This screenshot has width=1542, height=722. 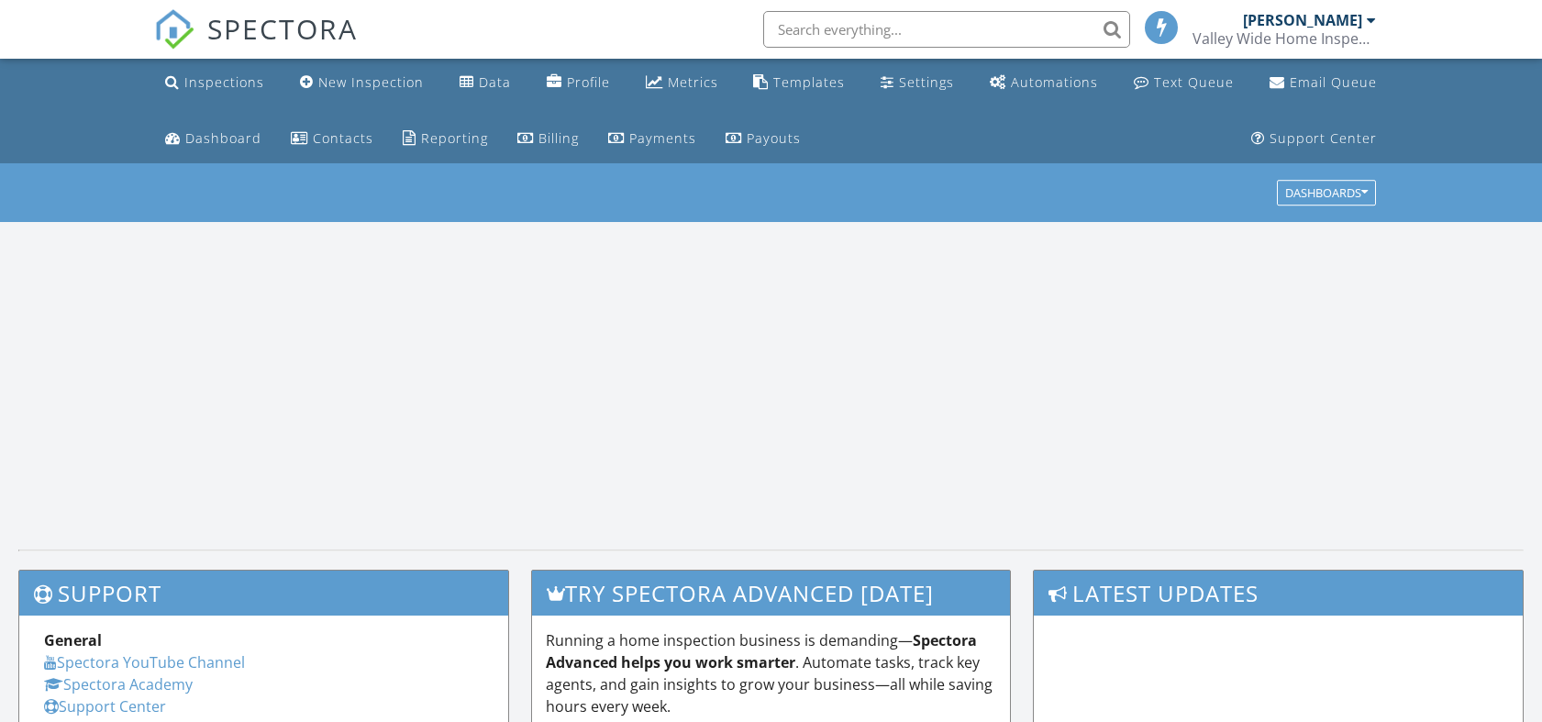 What do you see at coordinates (445, 138) in the screenshot?
I see `a: Reporting` at bounding box center [445, 138].